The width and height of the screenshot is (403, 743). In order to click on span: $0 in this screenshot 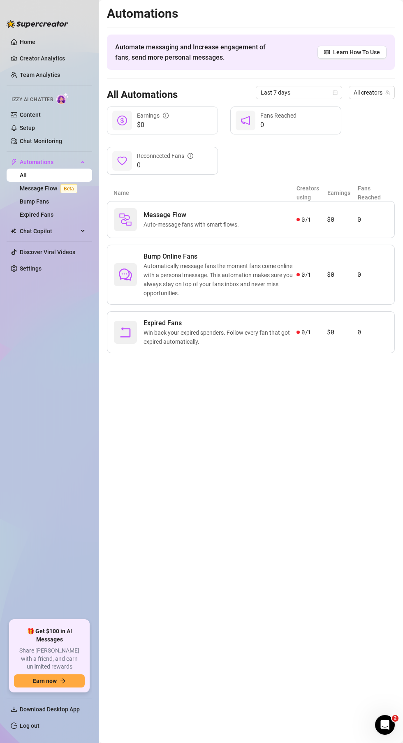, I will do `click(153, 125)`.